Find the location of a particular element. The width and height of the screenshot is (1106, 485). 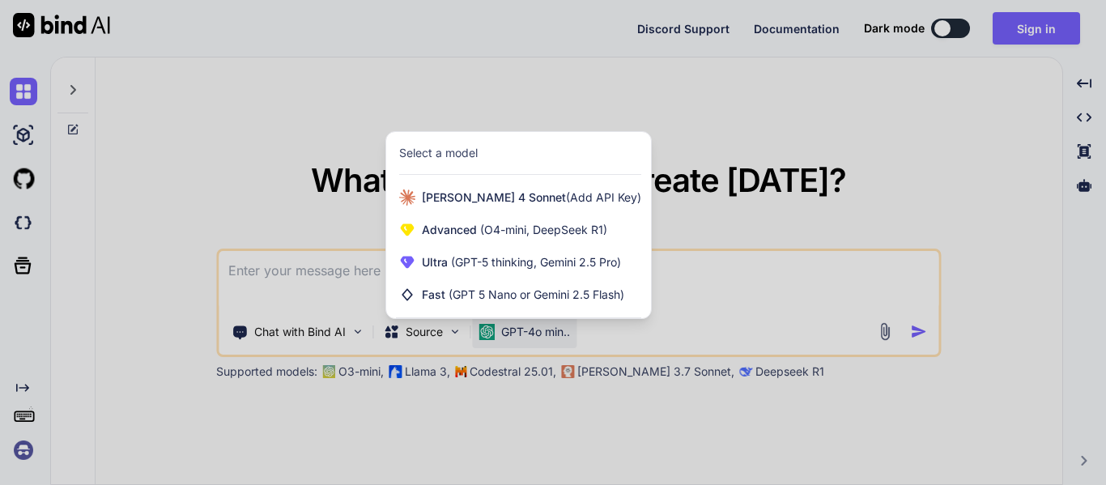

span: (GPT-5 thinking, Gemini 2.5 Pro) is located at coordinates (534, 261).